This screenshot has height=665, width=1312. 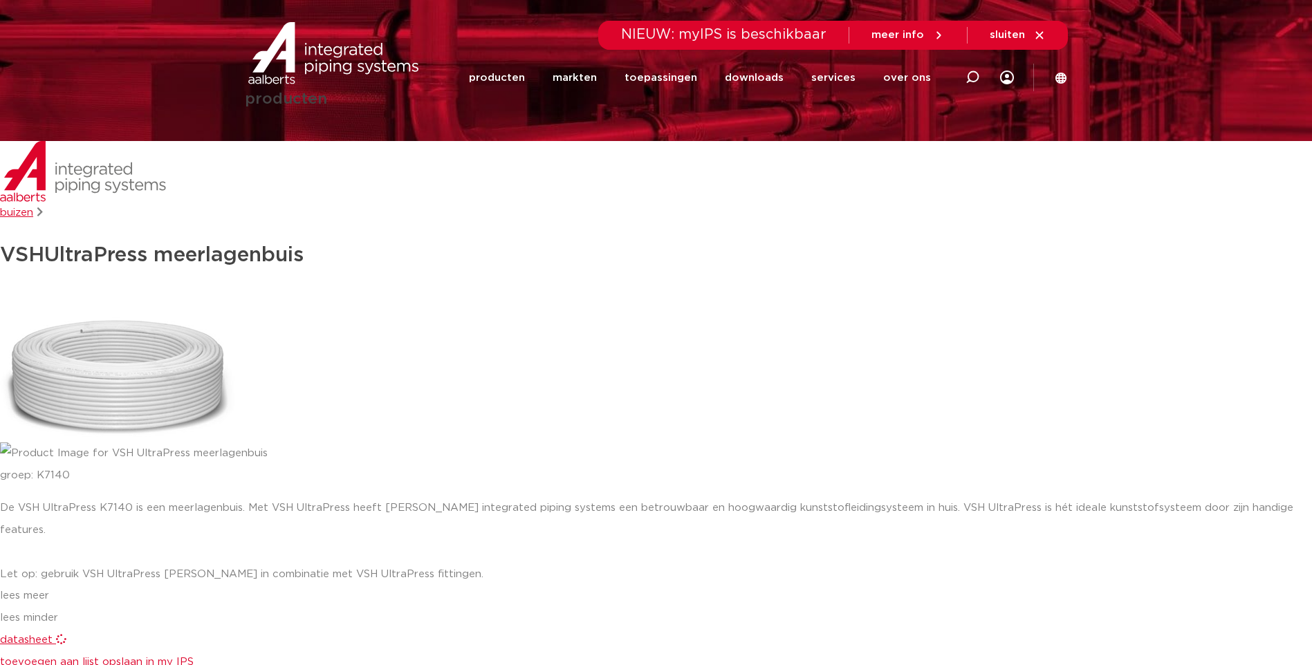 I want to click on a: markten, so click(x=575, y=77).